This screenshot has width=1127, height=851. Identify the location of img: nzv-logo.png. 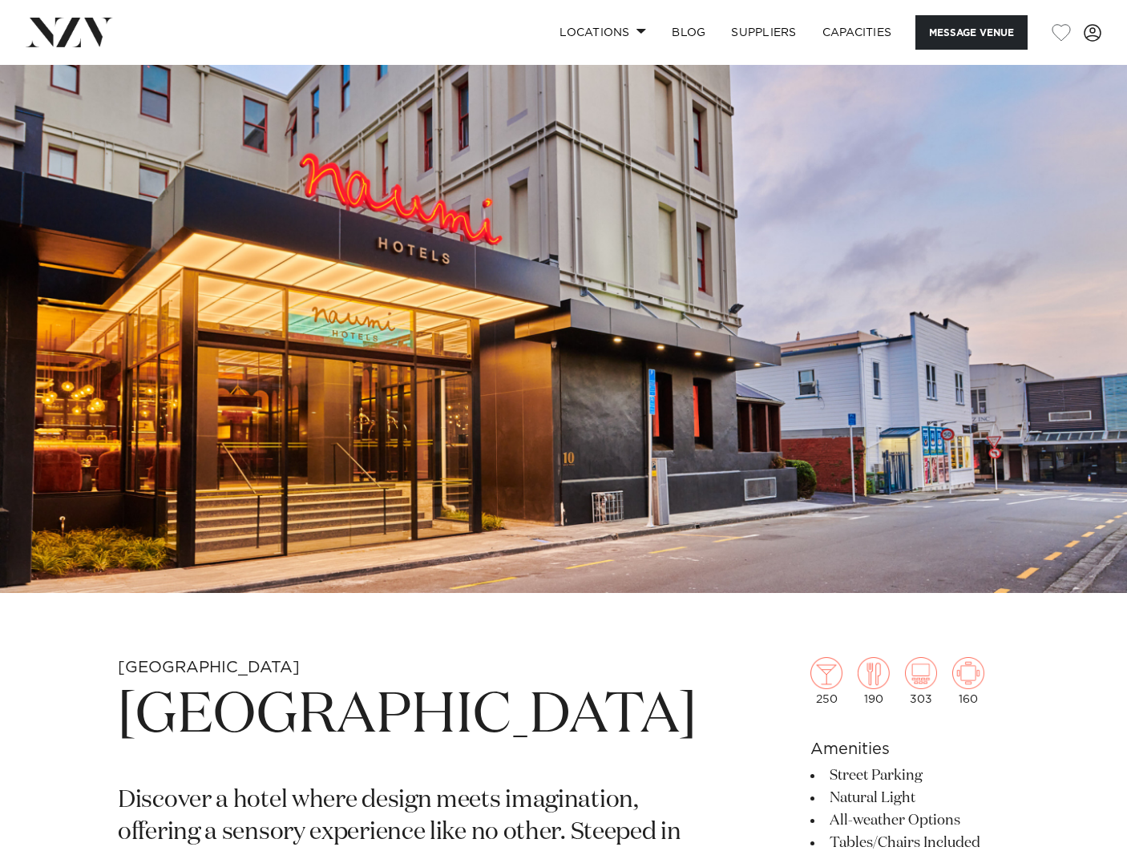
(69, 32).